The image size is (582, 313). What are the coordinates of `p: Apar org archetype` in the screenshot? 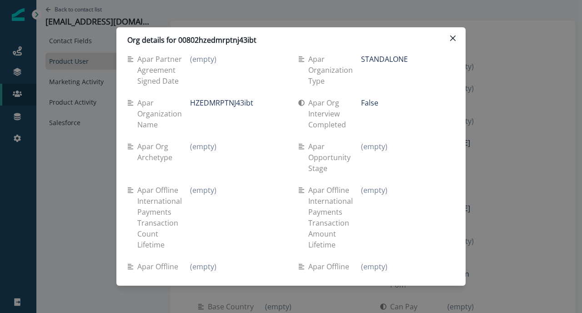 It's located at (164, 152).